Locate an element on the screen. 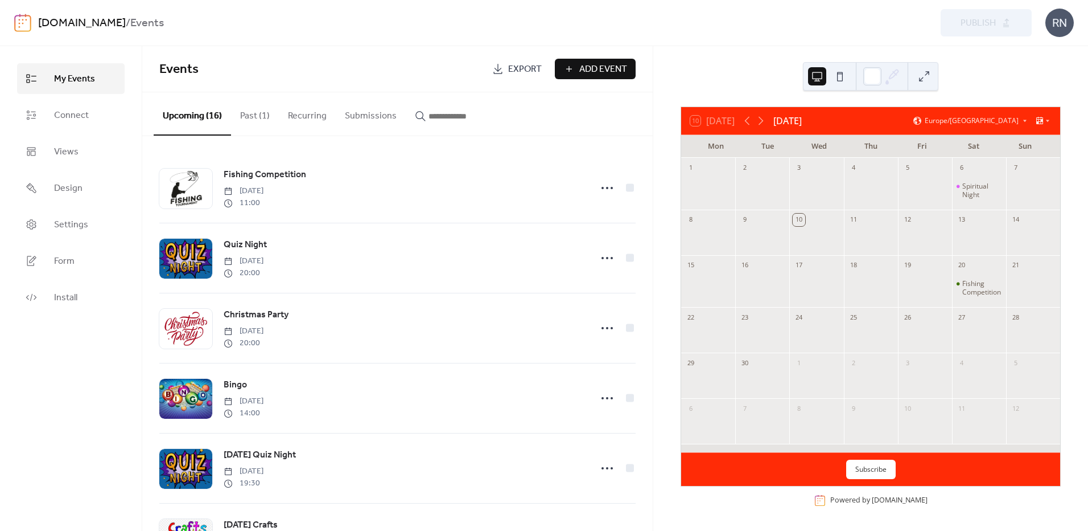  a: Install is located at coordinates (71, 297).